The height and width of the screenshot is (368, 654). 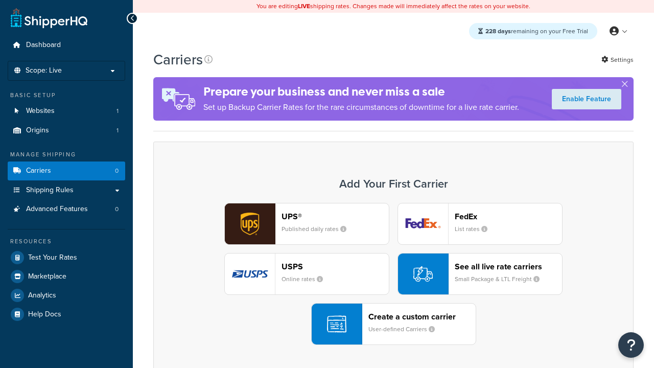 I want to click on header: USPS, so click(x=335, y=266).